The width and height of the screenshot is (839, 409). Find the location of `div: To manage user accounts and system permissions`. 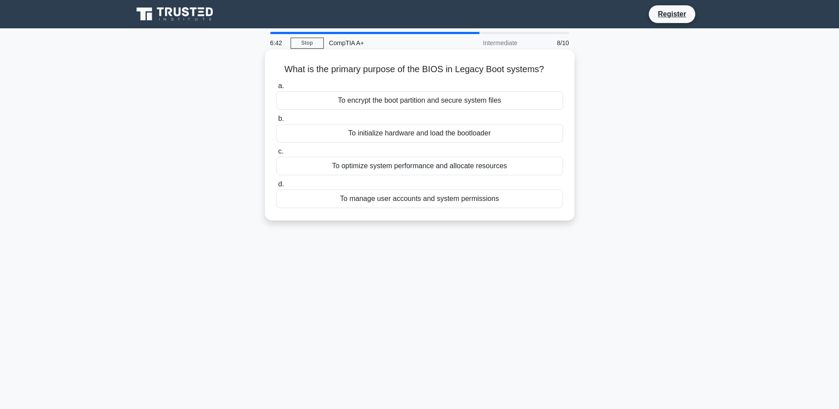

div: To manage user accounts and system permissions is located at coordinates (420, 199).